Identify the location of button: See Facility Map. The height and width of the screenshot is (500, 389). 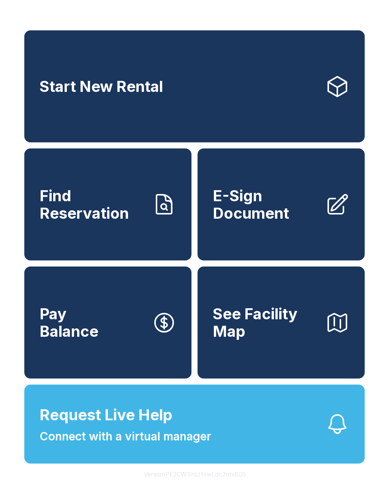
(281, 322).